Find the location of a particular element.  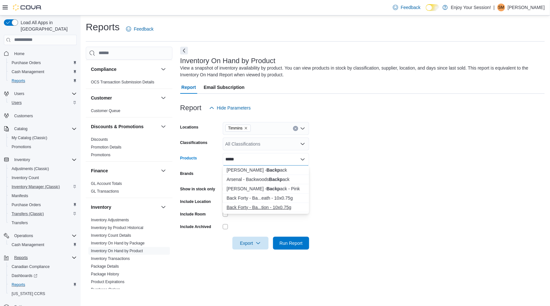

button: Next is located at coordinates (184, 51).